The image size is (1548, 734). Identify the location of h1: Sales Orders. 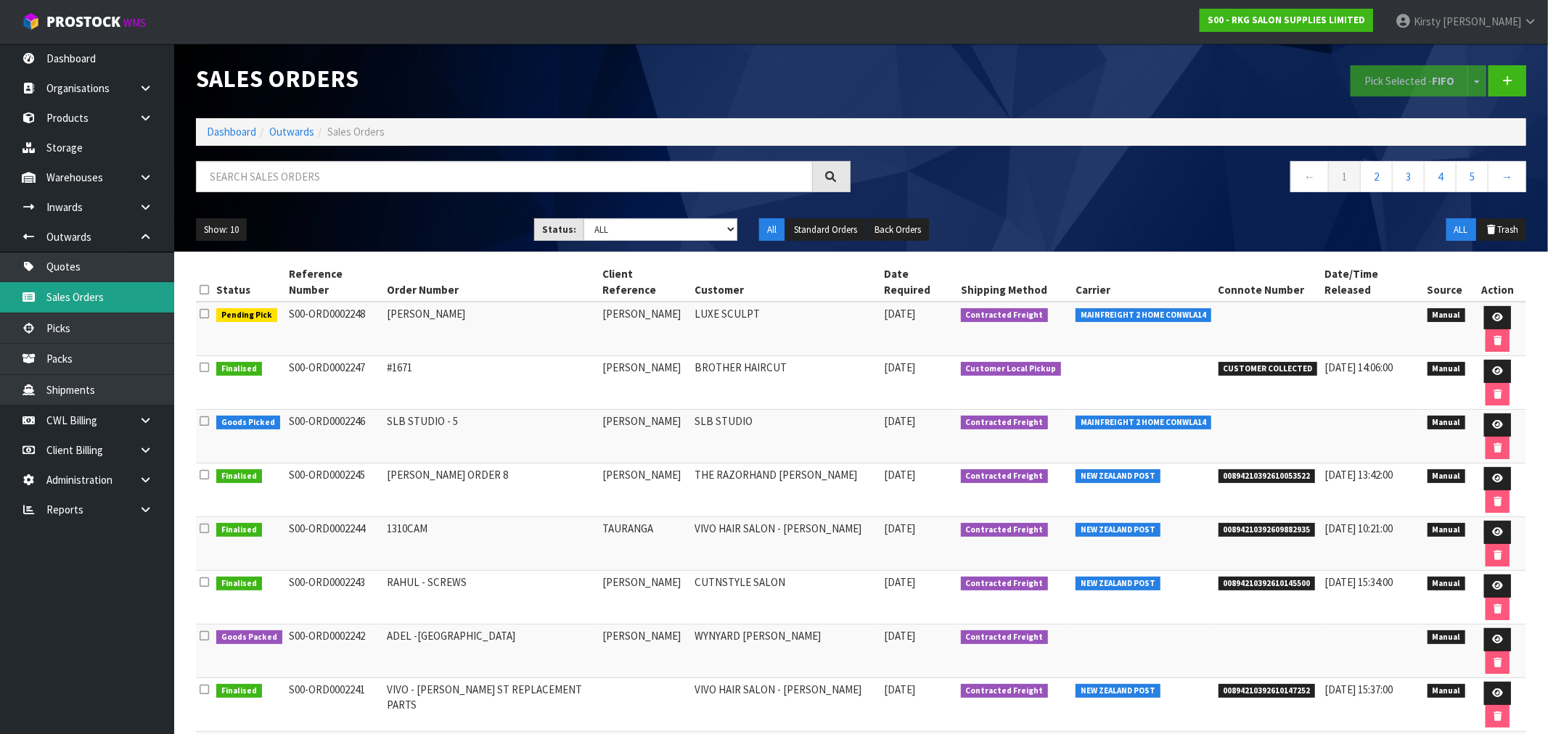
(523, 78).